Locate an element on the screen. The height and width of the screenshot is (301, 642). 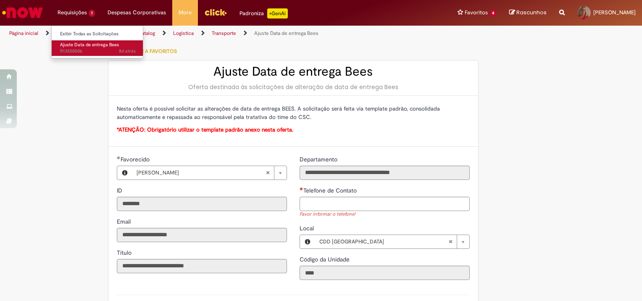
span: *ATENÇÃO: Obrigatório utilizar o template padrão anexo nesta oferta. is located at coordinates (205, 129).